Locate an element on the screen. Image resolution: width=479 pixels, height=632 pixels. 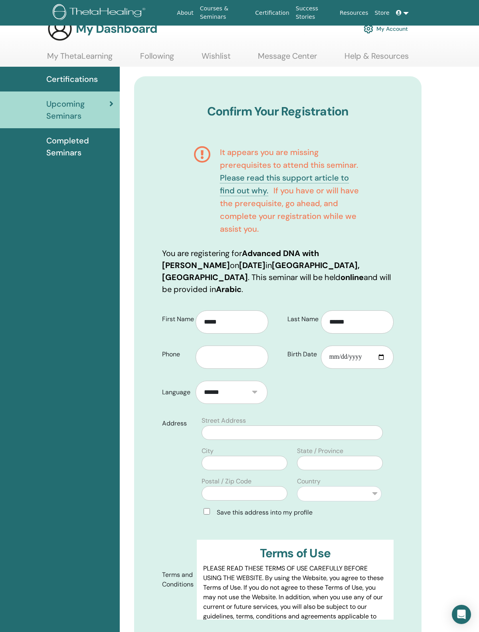
a: My Account is located at coordinates (386, 29).